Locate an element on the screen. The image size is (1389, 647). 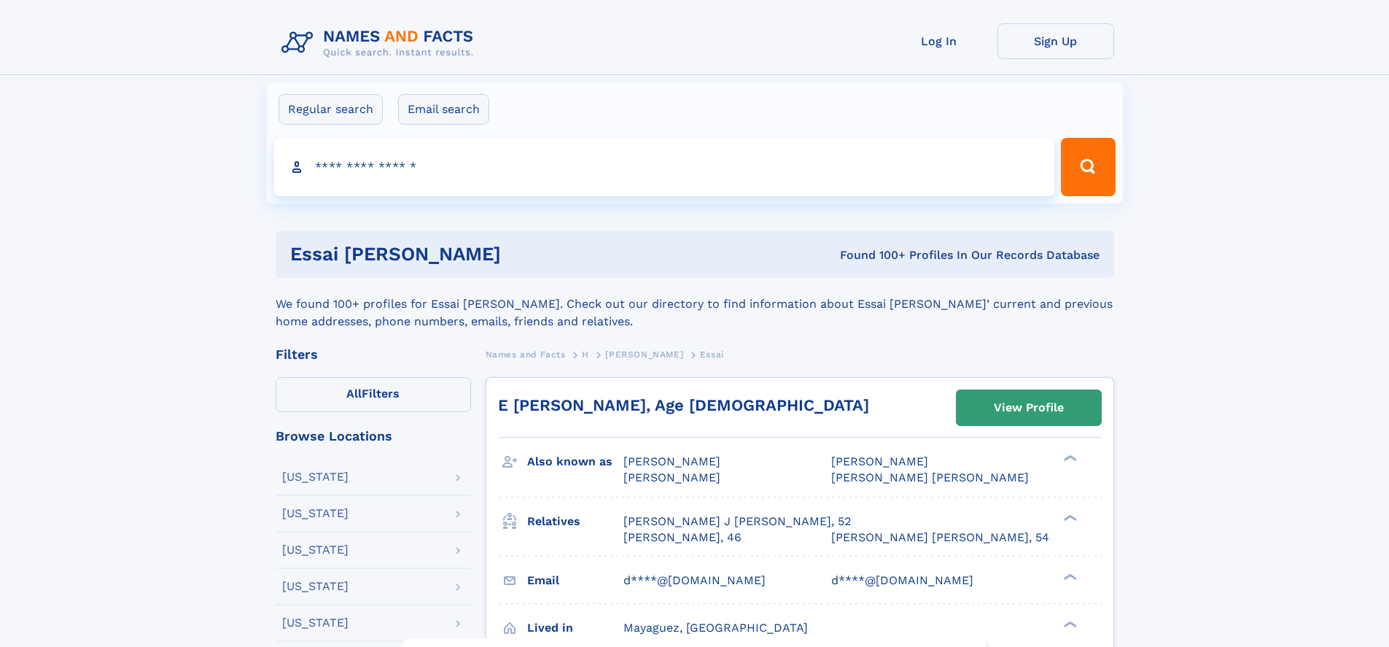
a: Names and Facts is located at coordinates (526, 354).